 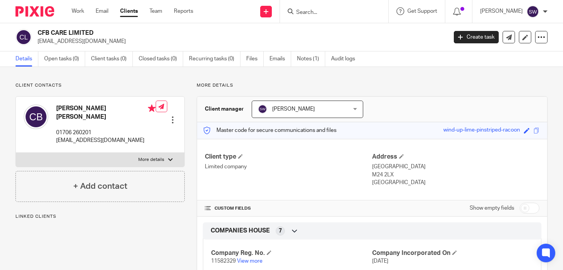 I want to click on img: Pixie, so click(x=35, y=11).